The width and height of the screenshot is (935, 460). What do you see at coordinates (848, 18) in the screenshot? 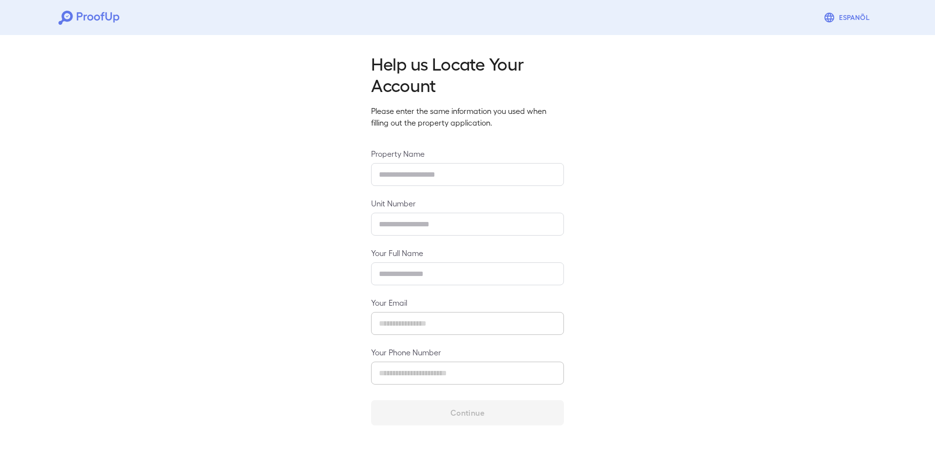
I see `button: Espanõl` at bounding box center [848, 18].